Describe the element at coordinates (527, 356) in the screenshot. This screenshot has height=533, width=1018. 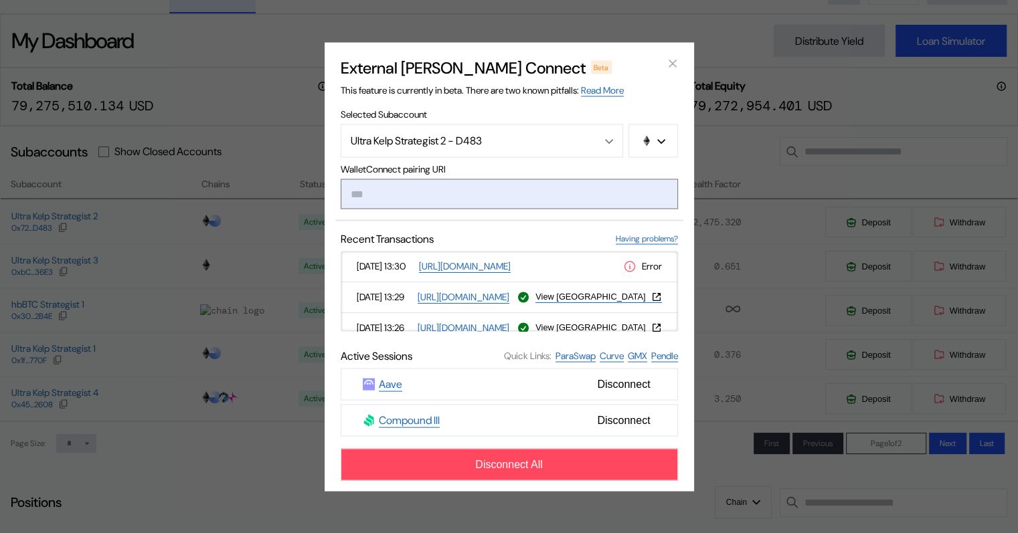
I see `span: Quick Links:` at that location.